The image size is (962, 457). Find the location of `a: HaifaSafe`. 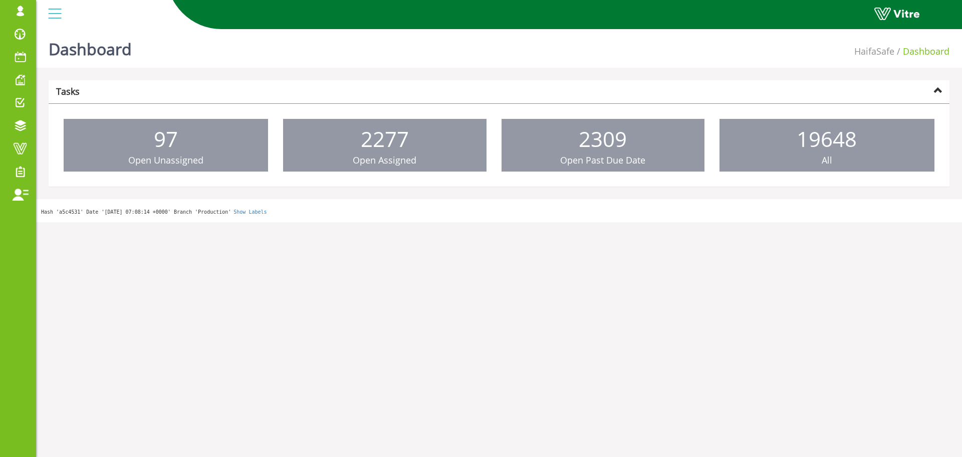

a: HaifaSafe is located at coordinates (875, 51).